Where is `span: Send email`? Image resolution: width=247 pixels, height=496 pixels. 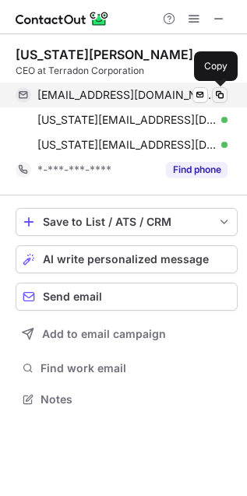
span: Send email is located at coordinates (72, 297).